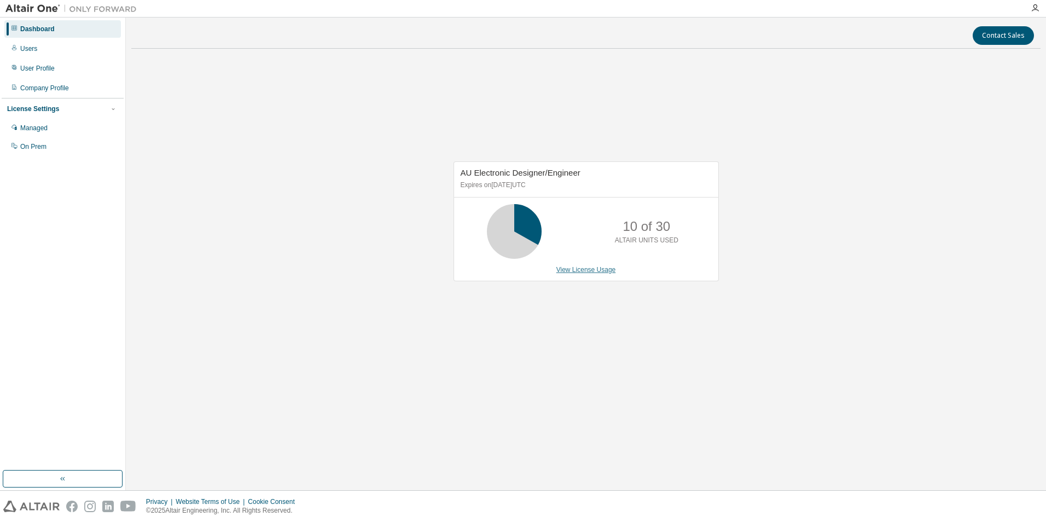 The height and width of the screenshot is (522, 1046). Describe the element at coordinates (33, 109) in the screenshot. I see `div: License Settings` at that location.